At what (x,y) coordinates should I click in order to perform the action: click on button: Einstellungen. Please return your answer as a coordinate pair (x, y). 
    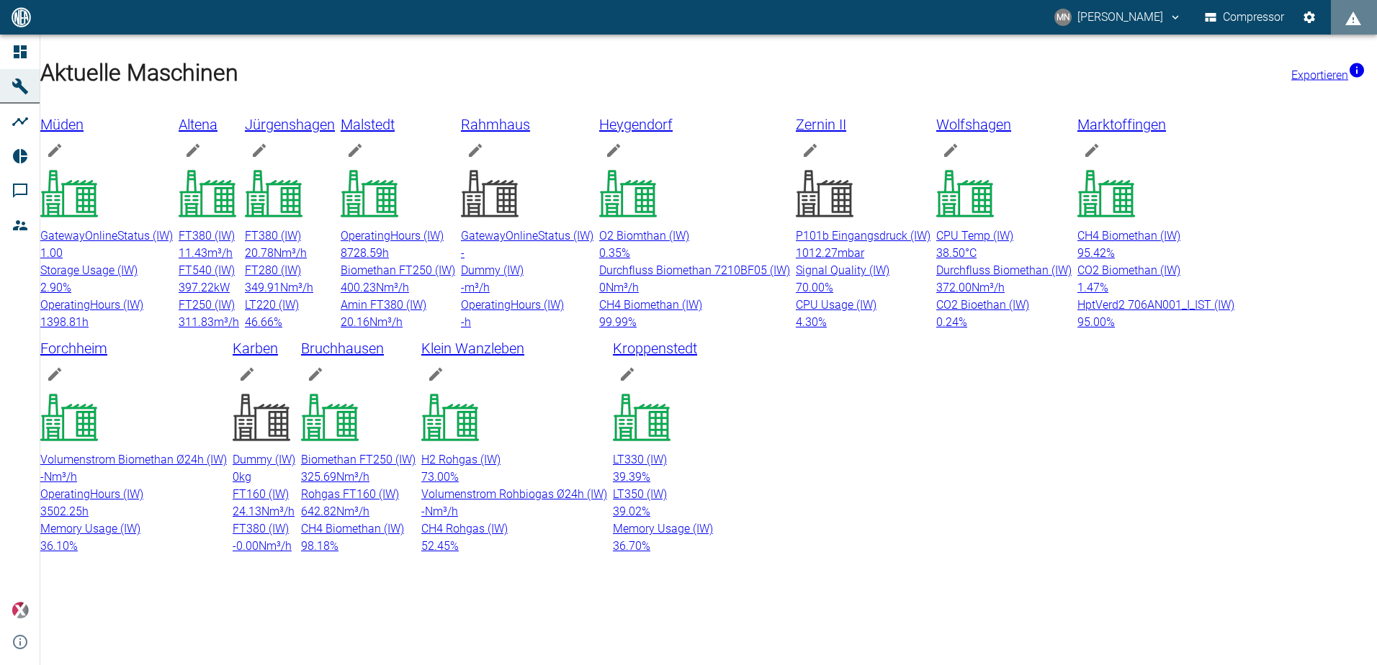
    Looking at the image, I should click on (1309, 17).